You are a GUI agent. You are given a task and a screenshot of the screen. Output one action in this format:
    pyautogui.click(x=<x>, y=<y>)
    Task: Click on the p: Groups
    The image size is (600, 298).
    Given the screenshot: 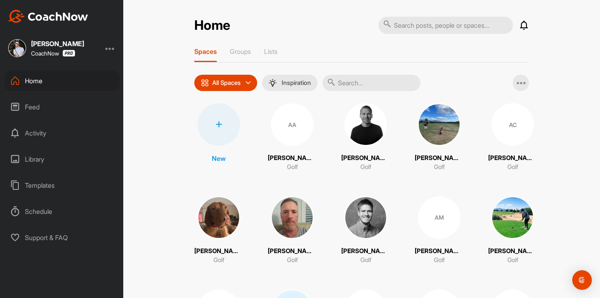 What is the action you would take?
    pyautogui.click(x=240, y=51)
    